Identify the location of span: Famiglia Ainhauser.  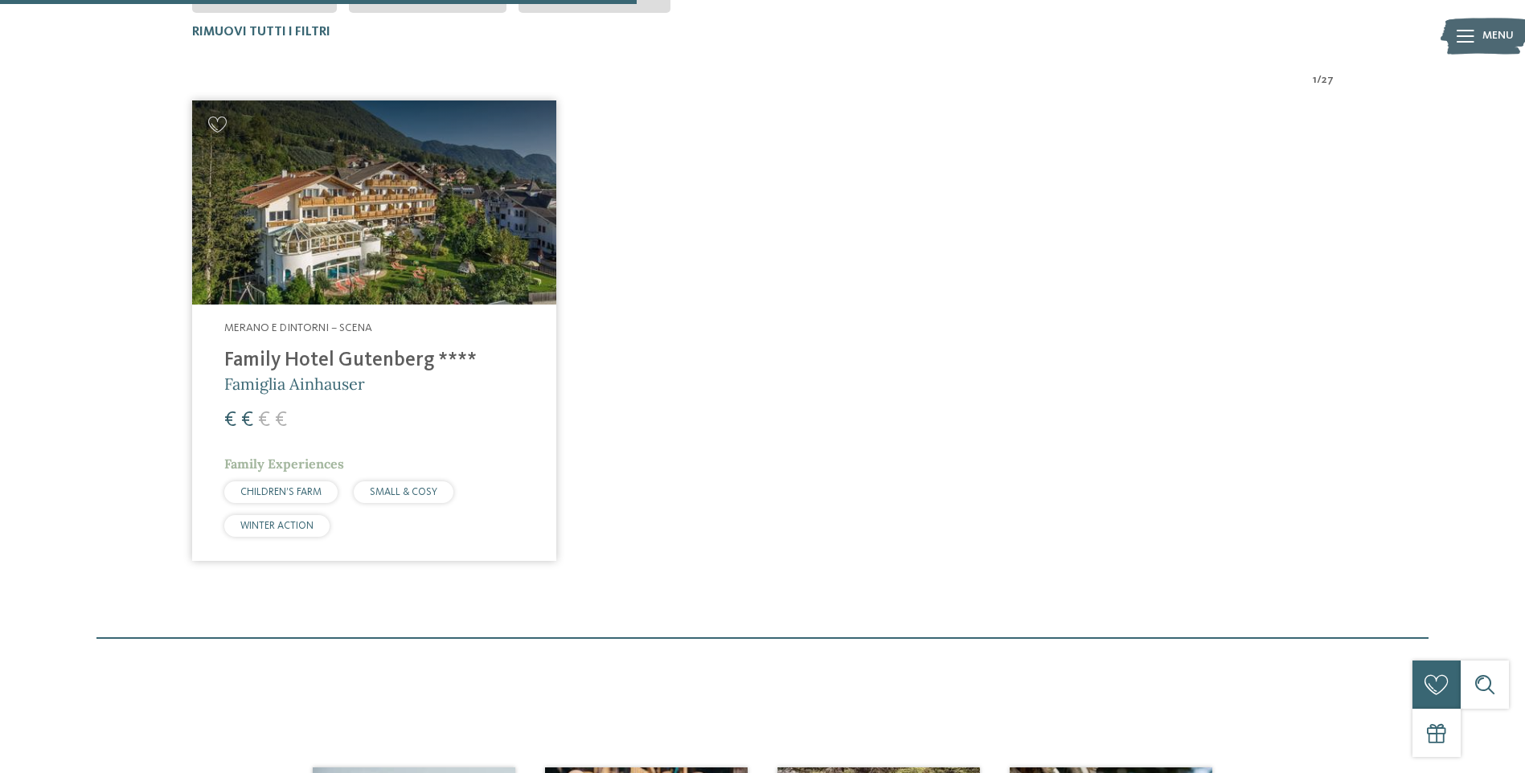
(294, 383).